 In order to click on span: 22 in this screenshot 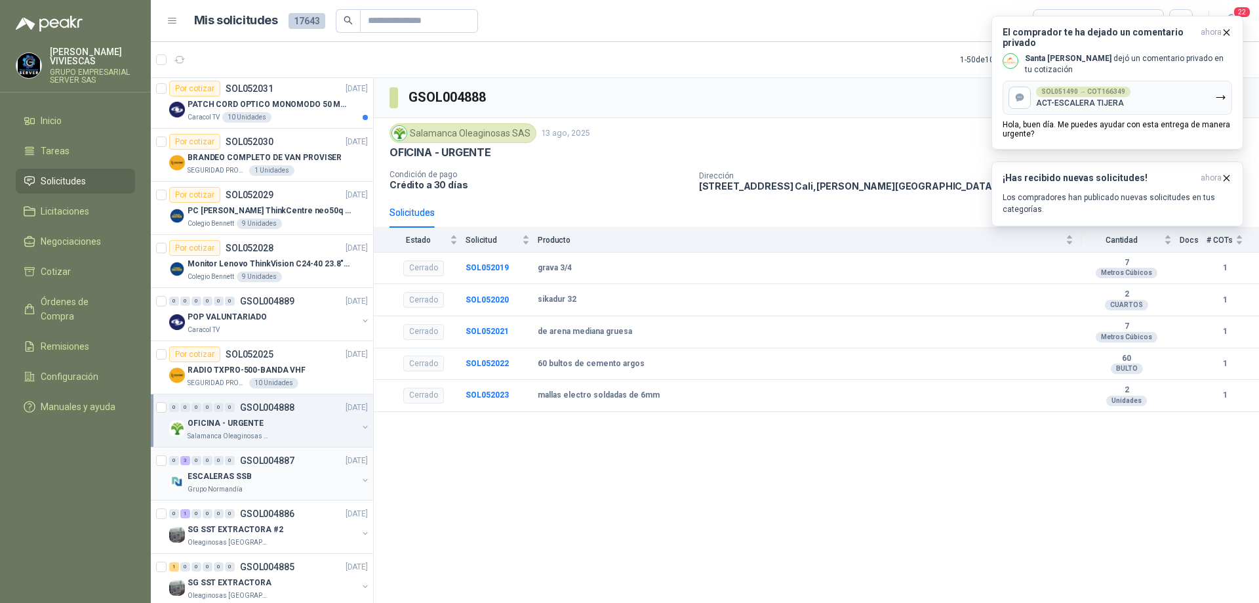, I will do `click(1242, 12)`.